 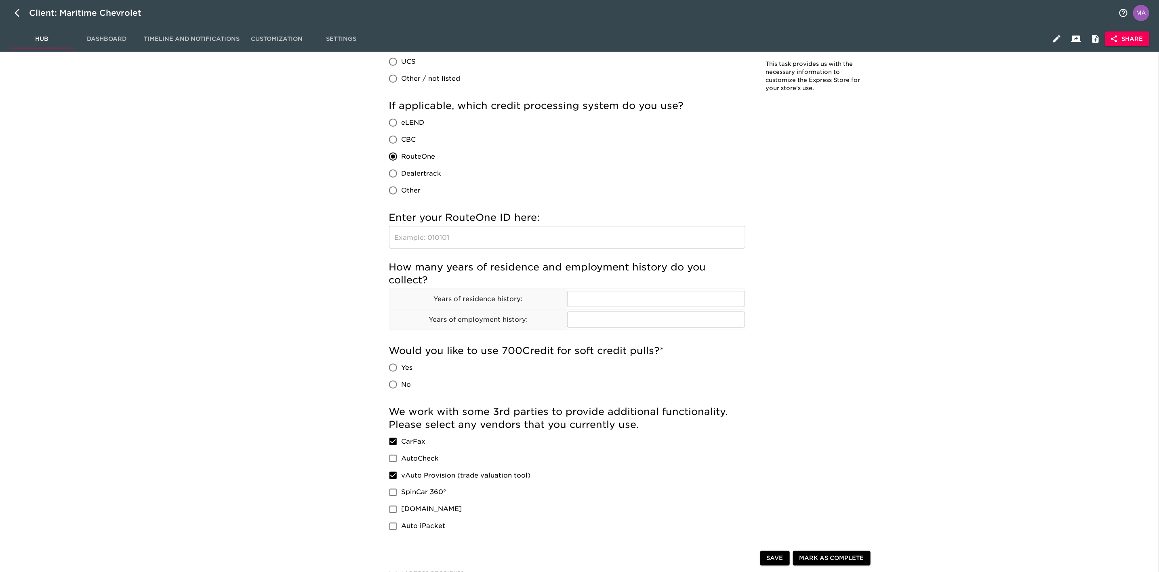 I want to click on span: AutoCheck, so click(x=420, y=459).